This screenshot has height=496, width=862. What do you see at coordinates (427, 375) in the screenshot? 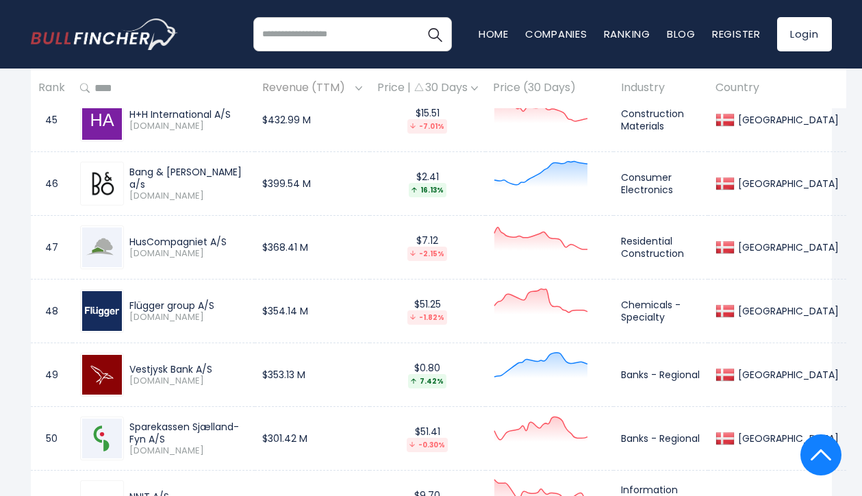
I see `div: $0.80` at bounding box center [427, 375].